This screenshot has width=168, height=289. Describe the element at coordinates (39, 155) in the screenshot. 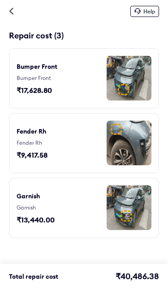

I see `div: ₹9,417.58` at that location.